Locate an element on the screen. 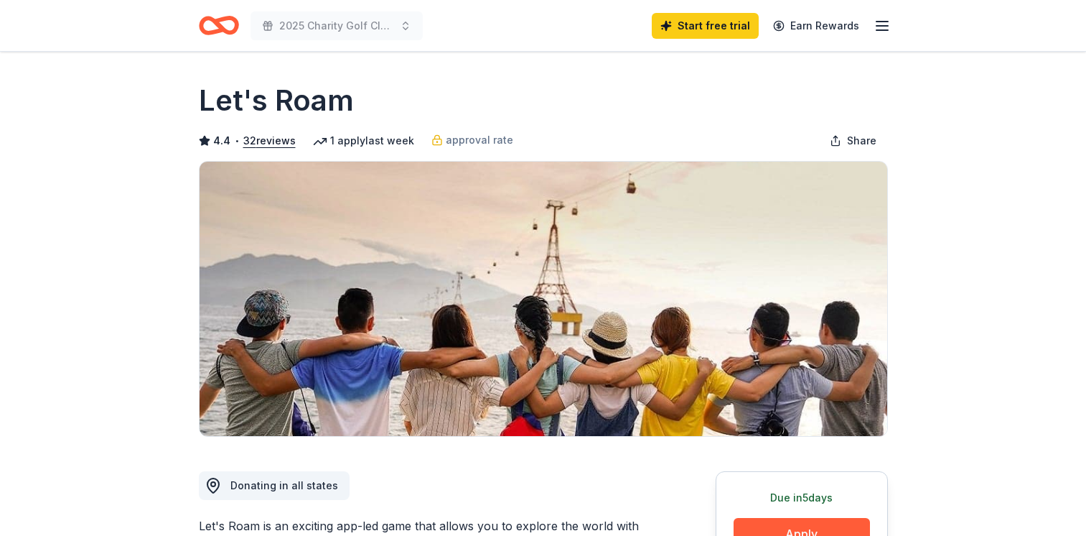  span: 2025 Charity Golf Classic is located at coordinates (337, 26).